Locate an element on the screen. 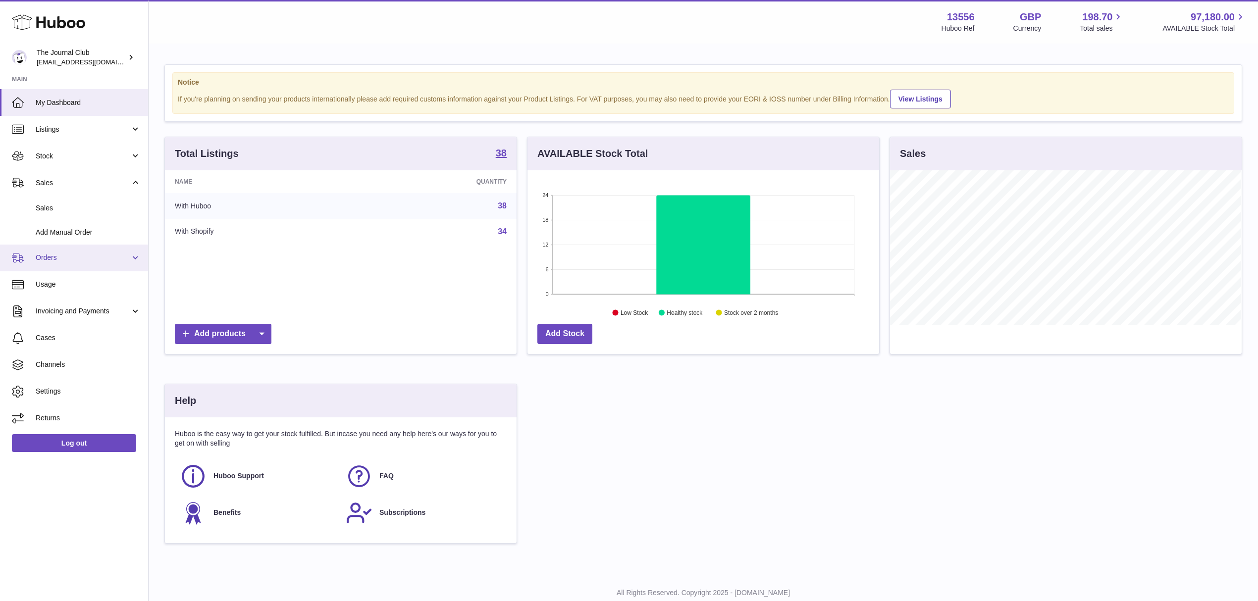  text: 0 is located at coordinates (547, 294).